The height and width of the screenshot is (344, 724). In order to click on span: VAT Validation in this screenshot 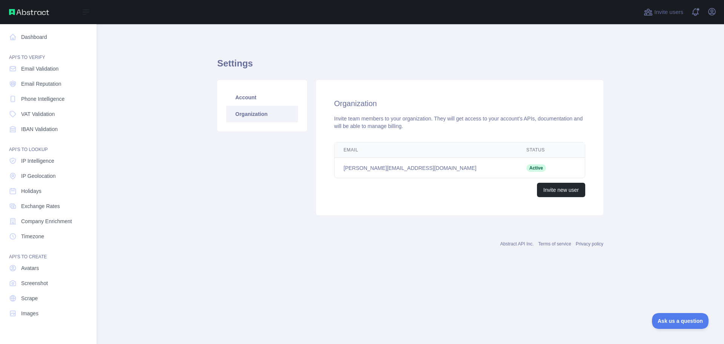, I will do `click(38, 114)`.